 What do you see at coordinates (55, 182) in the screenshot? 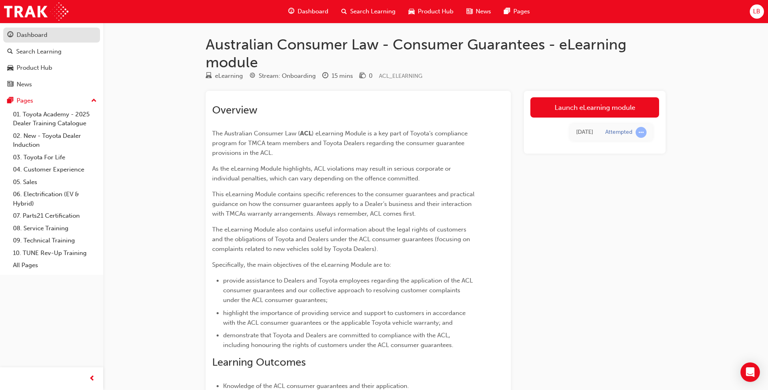
I see `a: 05. Sales` at bounding box center [55, 182].